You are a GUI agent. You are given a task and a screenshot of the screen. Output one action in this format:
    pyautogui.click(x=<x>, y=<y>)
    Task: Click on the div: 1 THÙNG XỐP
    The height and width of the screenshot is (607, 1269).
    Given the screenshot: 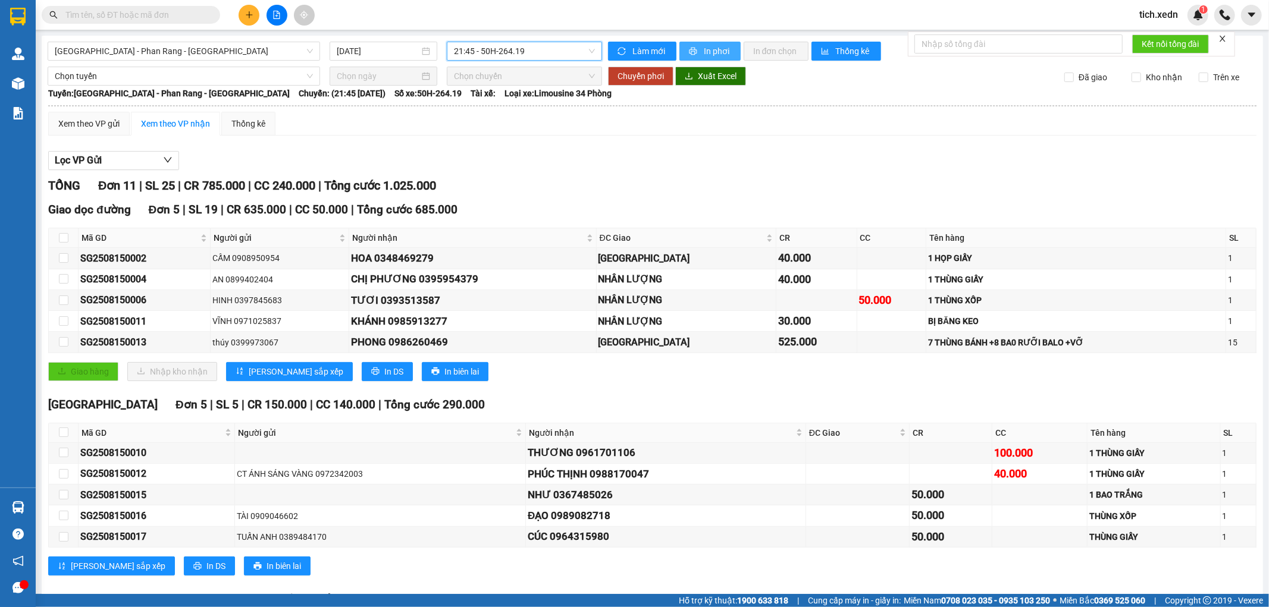 What is the action you would take?
    pyautogui.click(x=1075, y=300)
    